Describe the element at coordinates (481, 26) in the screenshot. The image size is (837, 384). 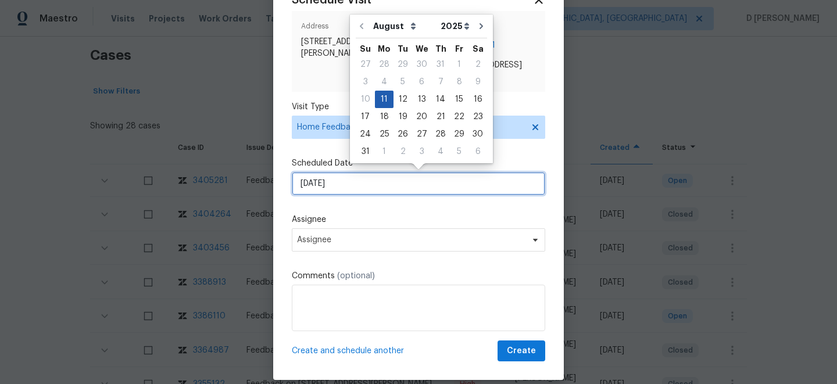
I see `button: Go to next month` at that location.